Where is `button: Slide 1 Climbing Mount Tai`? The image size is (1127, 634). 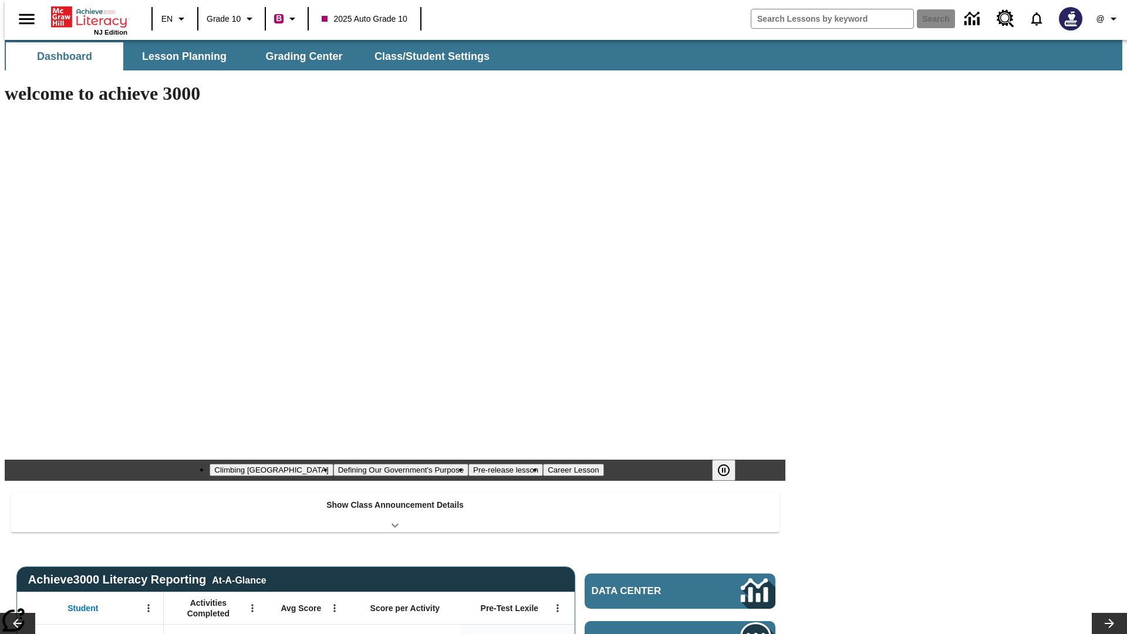
button: Slide 1 Climbing Mount Tai is located at coordinates (271, 470).